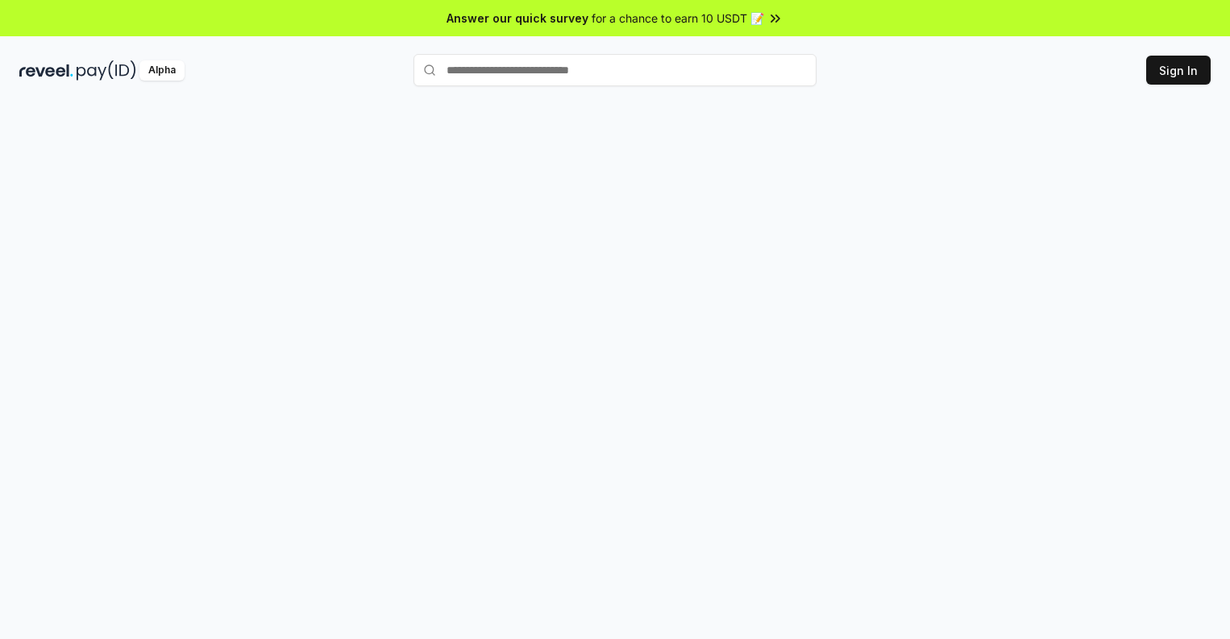  What do you see at coordinates (162, 70) in the screenshot?
I see `div: Alpha` at bounding box center [162, 70].